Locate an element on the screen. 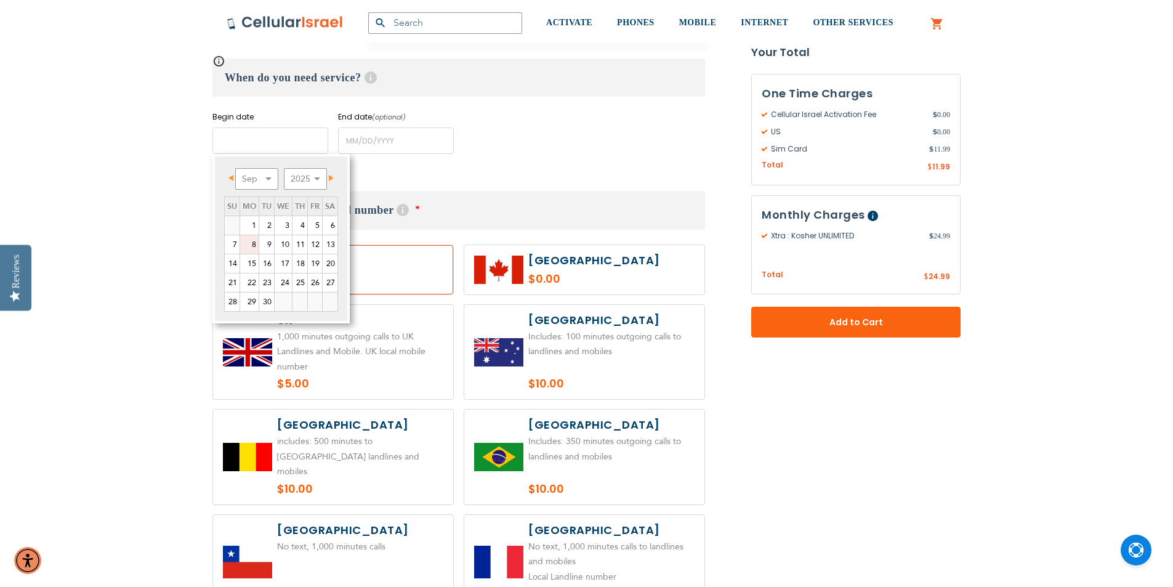 Image resolution: width=1173 pixels, height=587 pixels. a: 6 is located at coordinates (330, 225).